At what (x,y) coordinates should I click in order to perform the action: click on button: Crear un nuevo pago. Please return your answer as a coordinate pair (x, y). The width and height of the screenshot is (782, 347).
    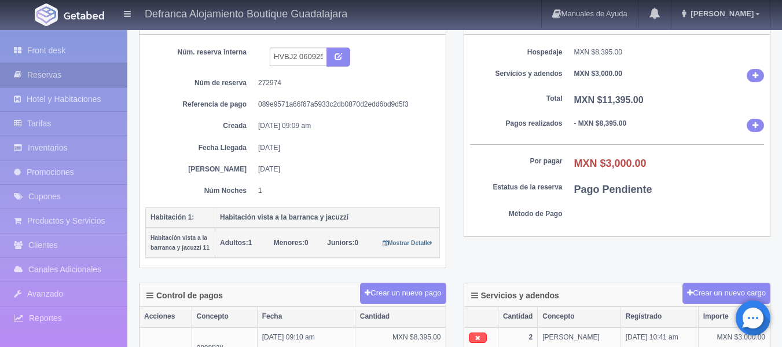
    Looking at the image, I should click on (403, 293).